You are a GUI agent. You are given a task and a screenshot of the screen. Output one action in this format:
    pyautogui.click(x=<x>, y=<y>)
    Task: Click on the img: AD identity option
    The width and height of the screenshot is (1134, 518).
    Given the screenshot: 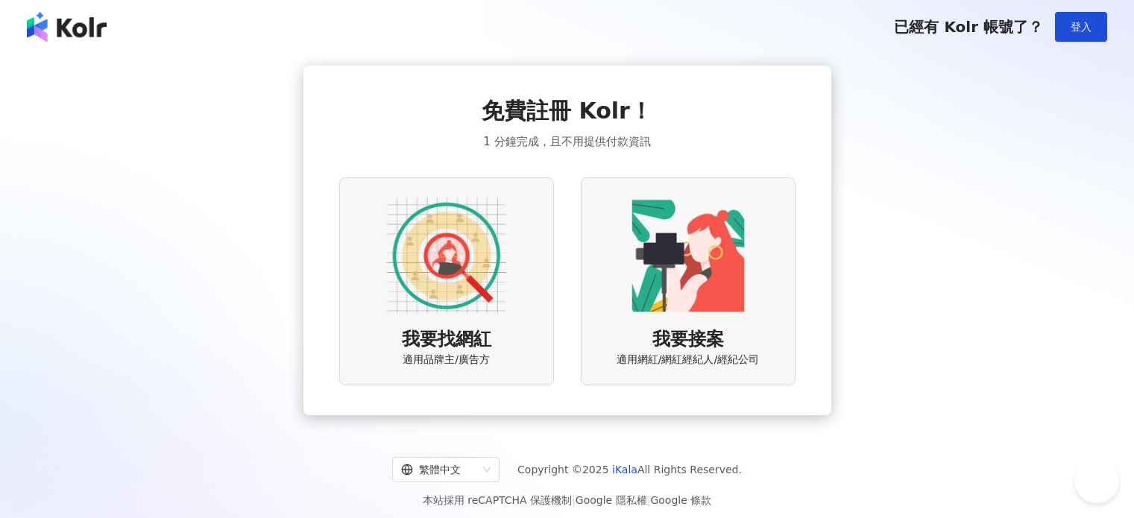 What is the action you would take?
    pyautogui.click(x=447, y=256)
    